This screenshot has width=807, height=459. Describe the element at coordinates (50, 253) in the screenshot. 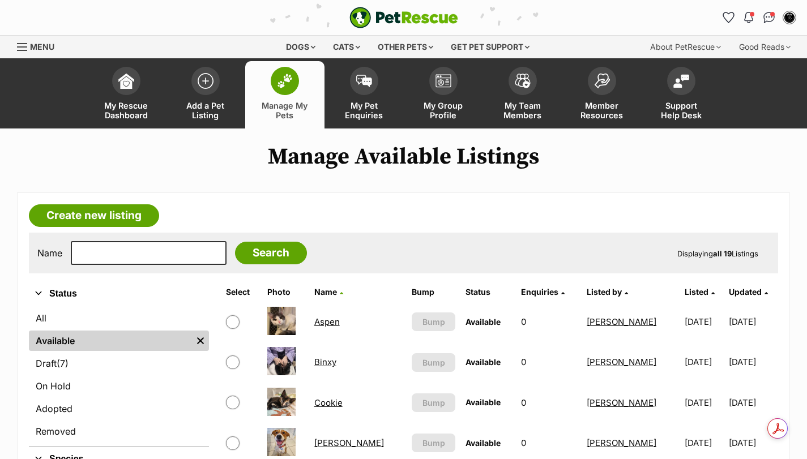

I see `label: Name` at that location.